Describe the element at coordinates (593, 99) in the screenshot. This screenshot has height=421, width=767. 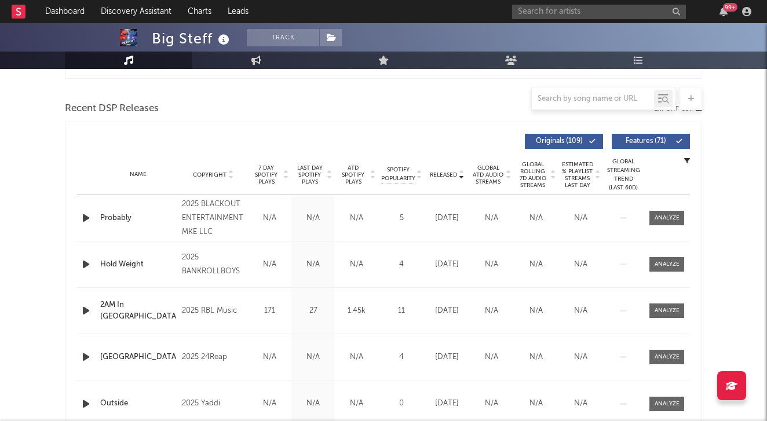
I see `input: Search by song name or URL` at that location.